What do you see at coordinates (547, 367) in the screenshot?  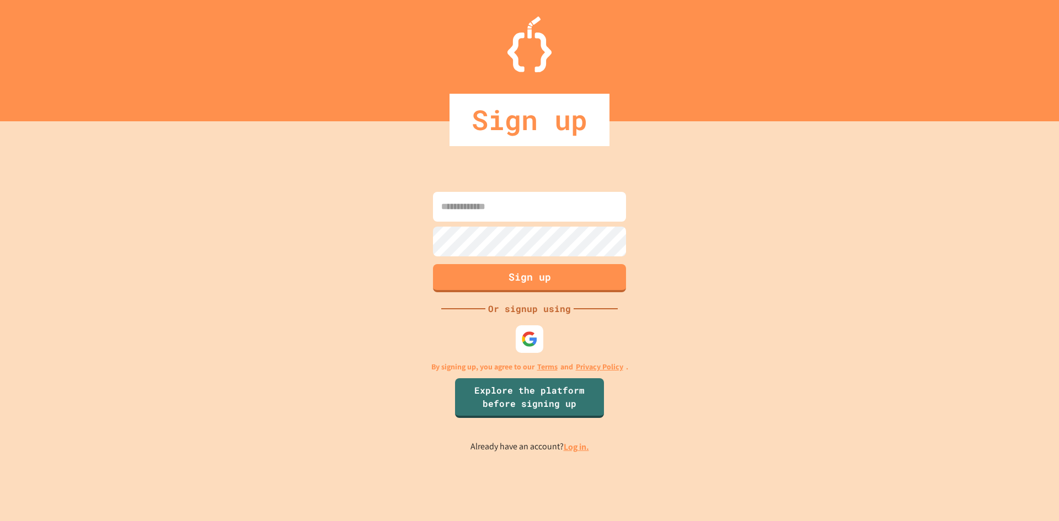 I see `a: Terms` at bounding box center [547, 367].